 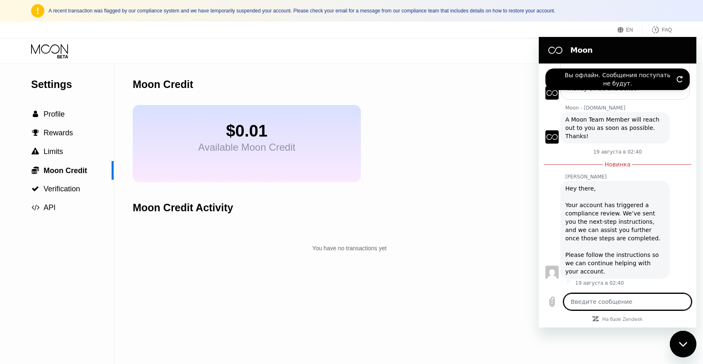 I want to click on span: Verification, so click(x=62, y=189).